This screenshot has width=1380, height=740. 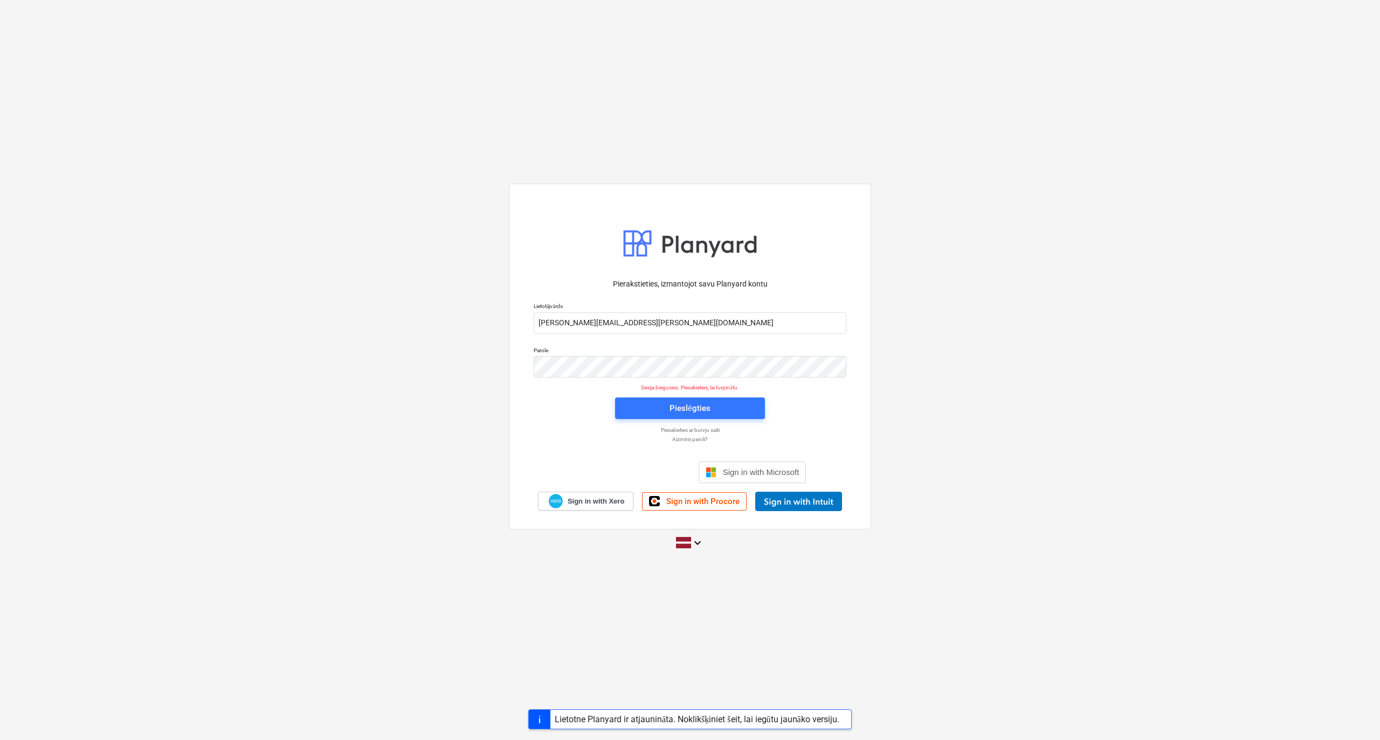 What do you see at coordinates (690, 408) in the screenshot?
I see `div: Pieslēgties` at bounding box center [690, 408].